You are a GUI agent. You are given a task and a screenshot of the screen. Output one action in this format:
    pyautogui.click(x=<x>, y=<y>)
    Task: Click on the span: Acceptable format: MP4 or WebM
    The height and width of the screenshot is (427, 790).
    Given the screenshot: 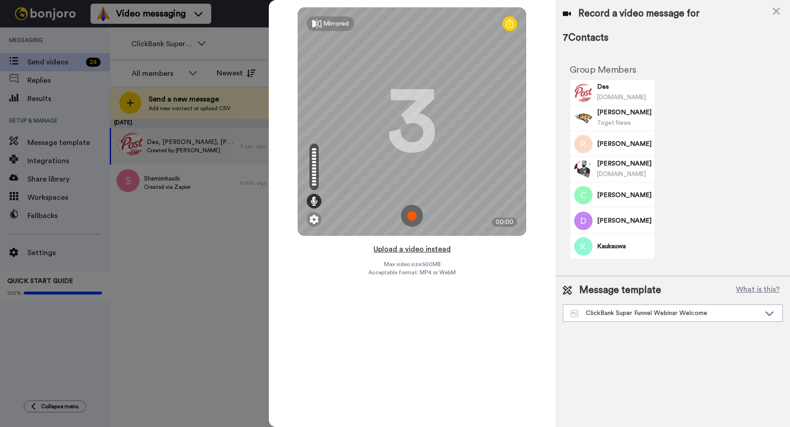 What is the action you would take?
    pyautogui.click(x=412, y=273)
    